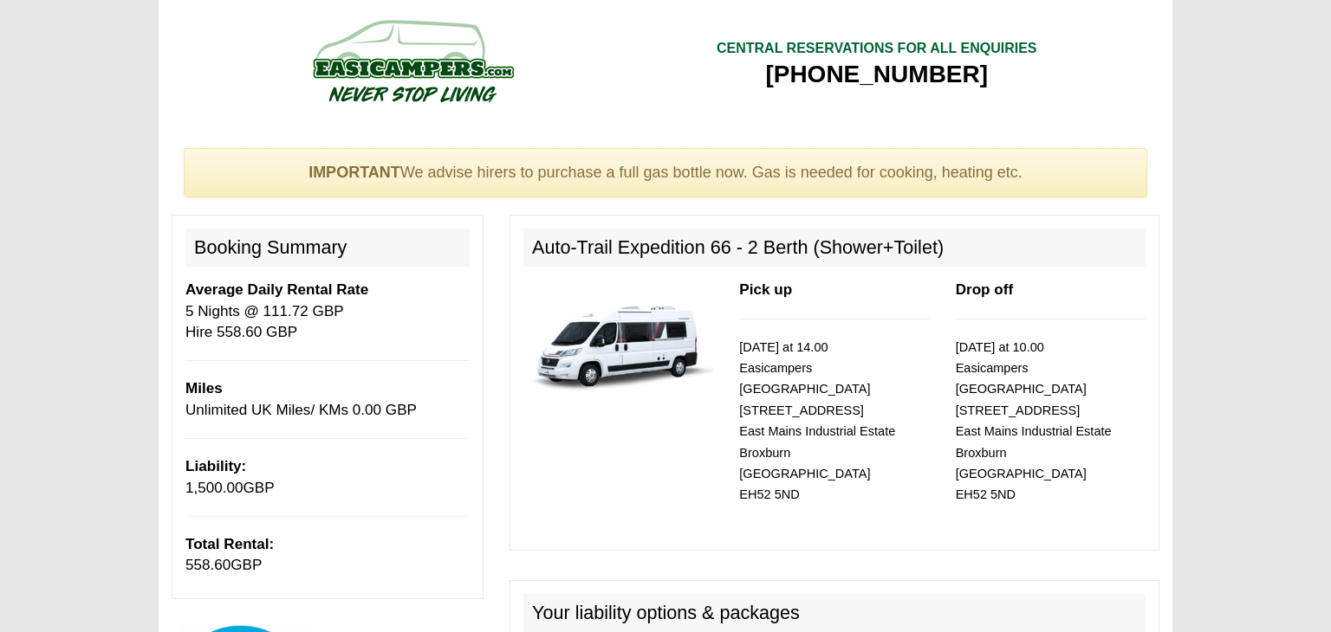  I want to click on img: 339.jpg, so click(618, 340).